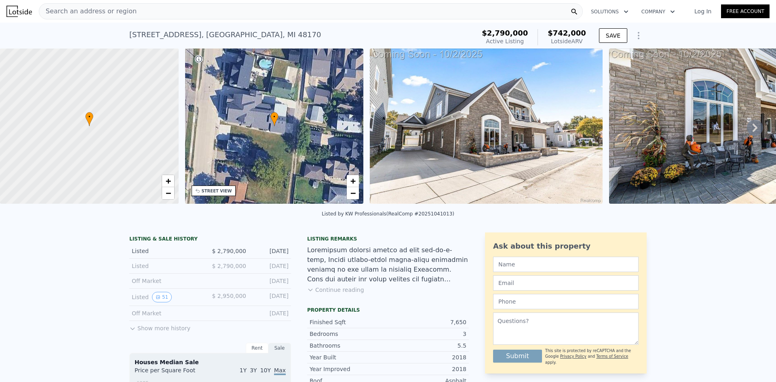 The width and height of the screenshot is (776, 382). Describe the element at coordinates (610, 12) in the screenshot. I see `button: Solutions` at that location.